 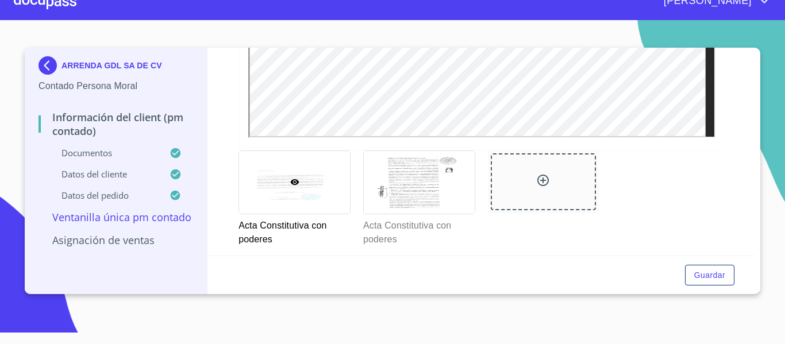 I want to click on p: Documentos, so click(x=104, y=153).